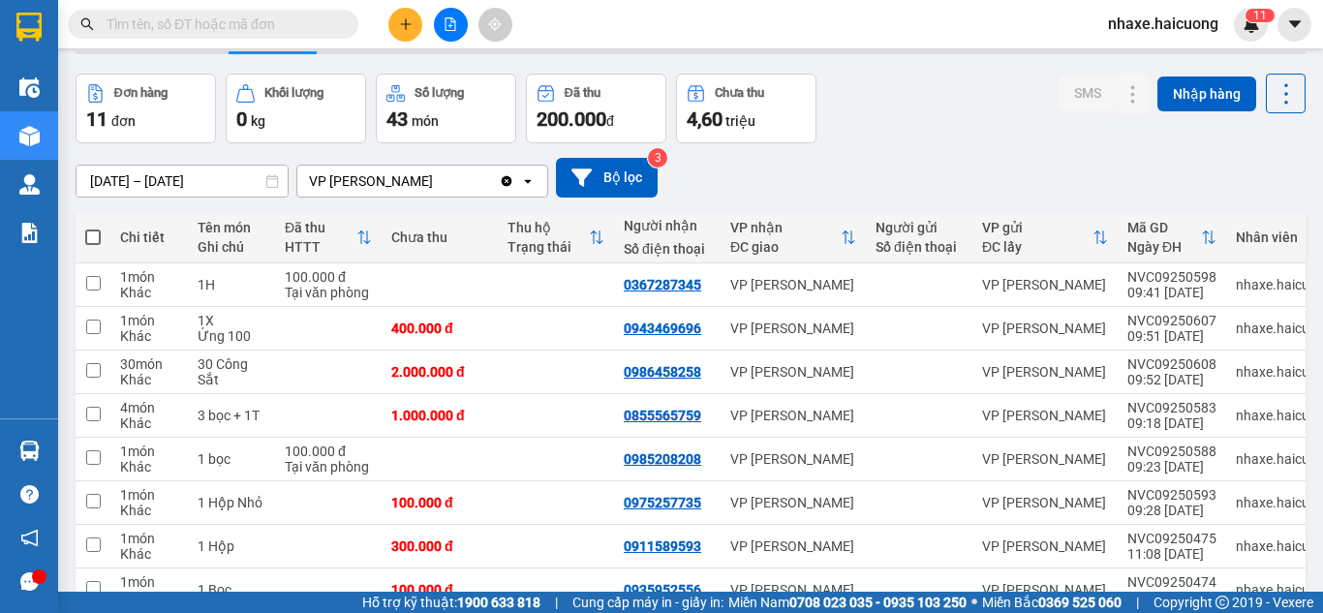 This screenshot has height=613, width=1323. What do you see at coordinates (1037, 228) in the screenshot?
I see `div: VP gửi` at bounding box center [1037, 228].